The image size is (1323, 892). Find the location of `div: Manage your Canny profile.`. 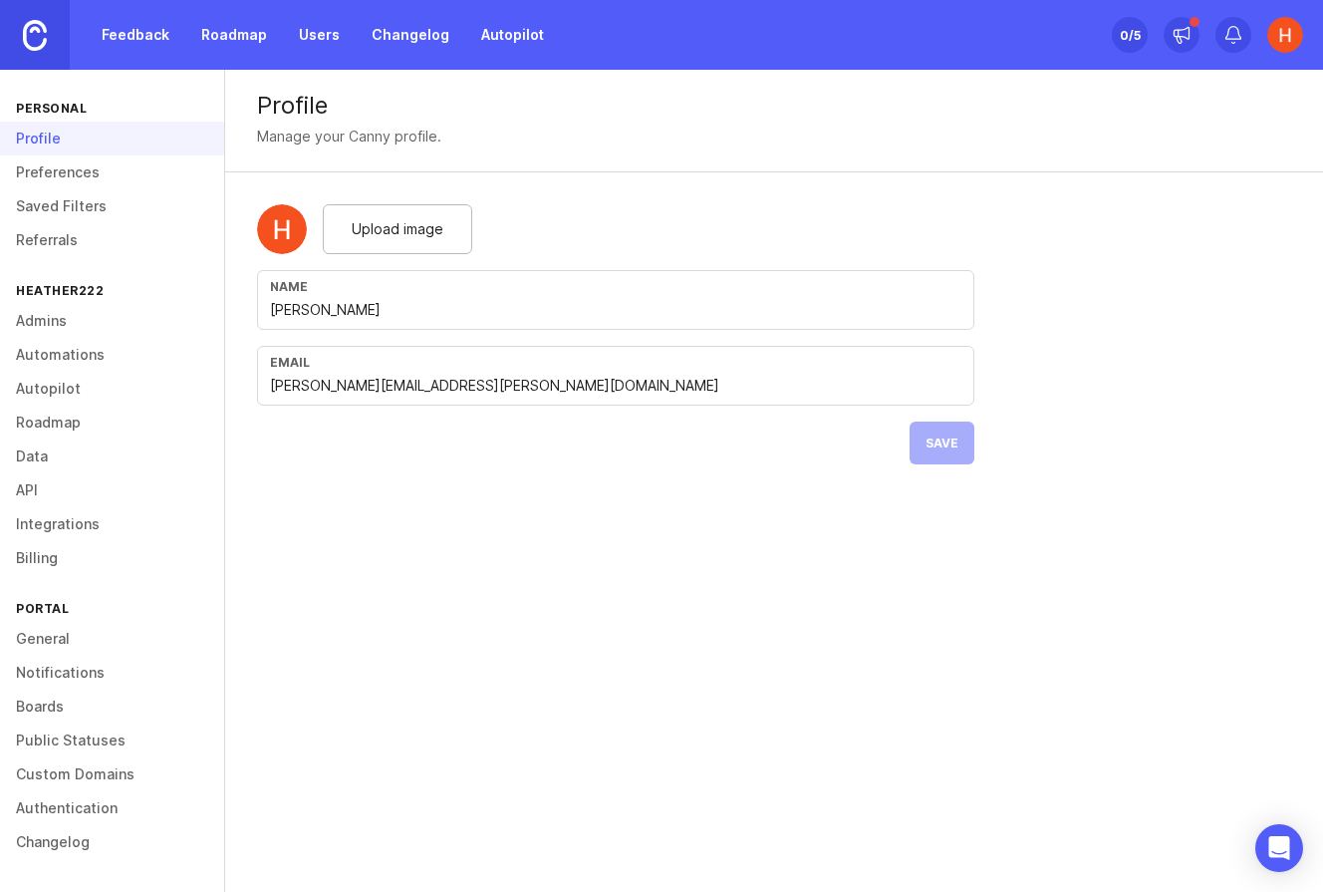

div: Manage your Canny profile. is located at coordinates (349, 137).